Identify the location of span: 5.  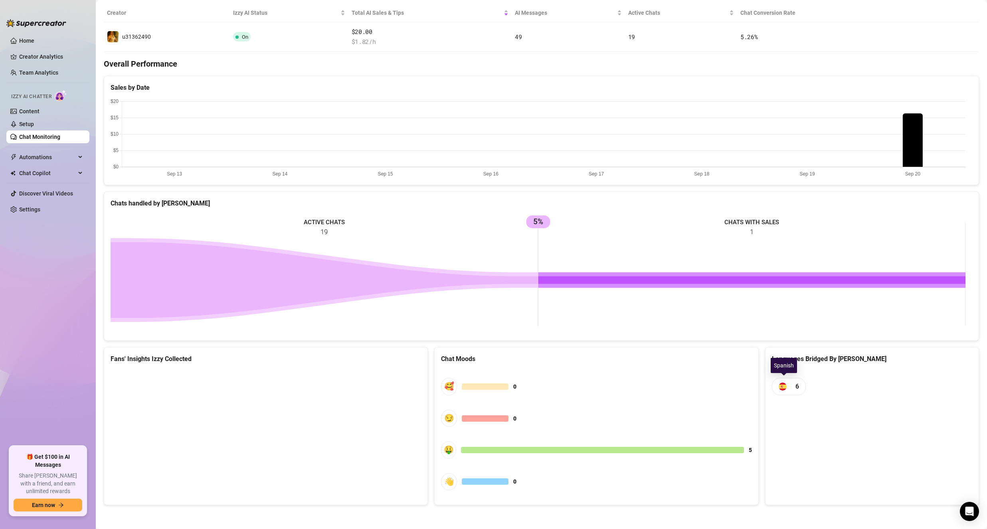
(750, 450).